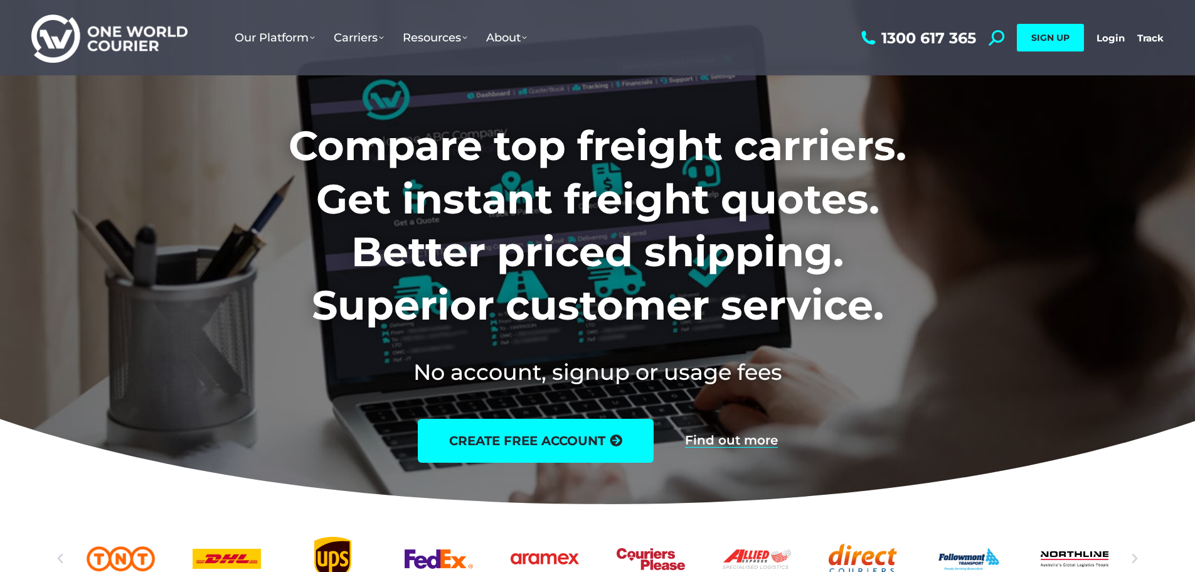  What do you see at coordinates (597, 371) in the screenshot?
I see `h2: No account, signup or usage fees` at bounding box center [597, 371].